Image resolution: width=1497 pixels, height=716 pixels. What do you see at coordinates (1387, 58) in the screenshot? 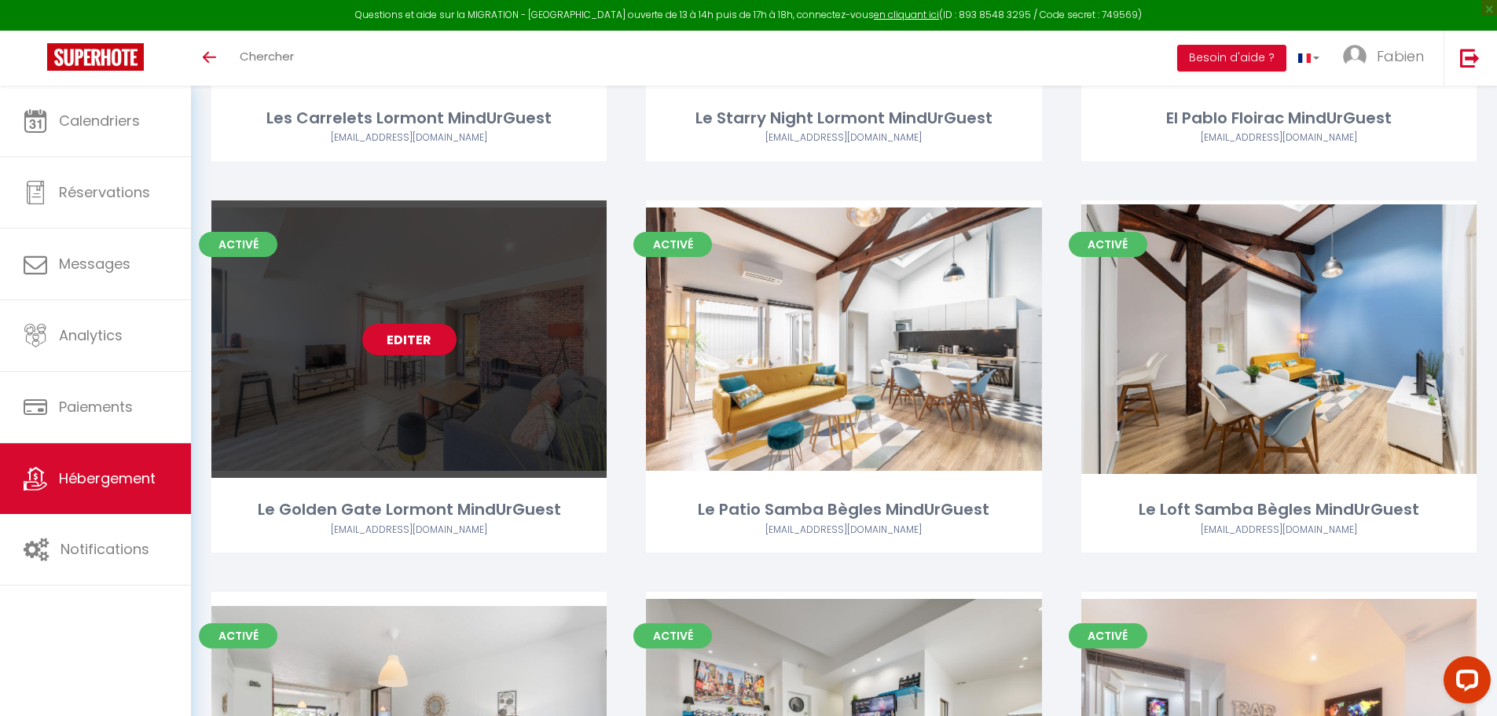
I see `a: ... Fabien` at bounding box center [1387, 58].